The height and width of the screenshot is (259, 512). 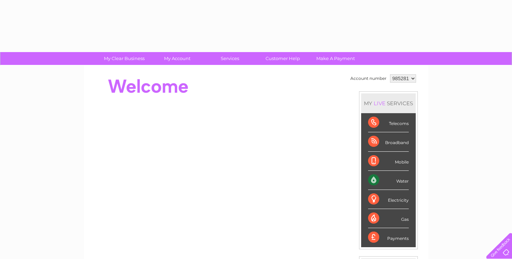 I want to click on div: MY SERVICES, so click(x=388, y=103).